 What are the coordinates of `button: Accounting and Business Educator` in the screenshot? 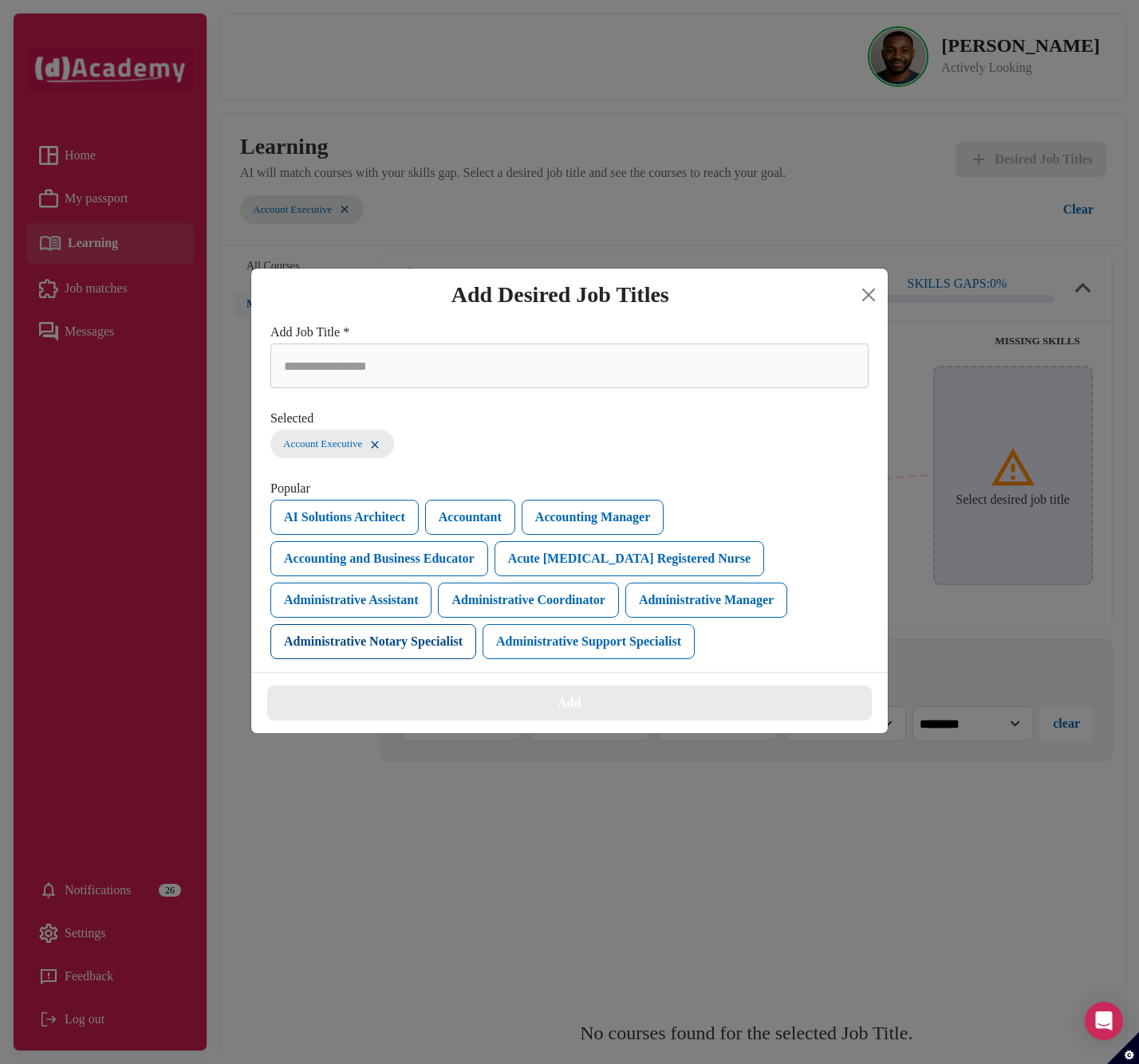 It's located at (379, 559).